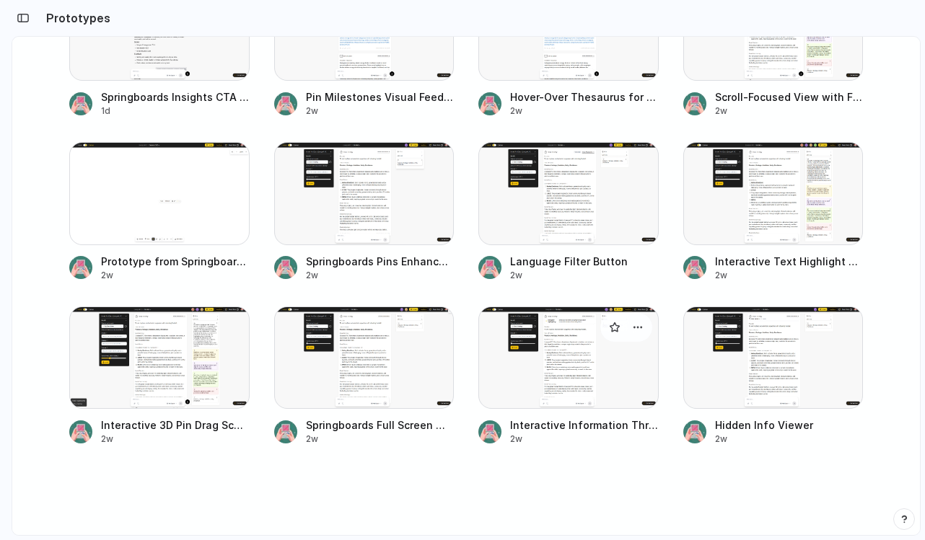 Image resolution: width=925 pixels, height=540 pixels. What do you see at coordinates (774, 211) in the screenshot?
I see `a: Interactive Text Highlight EffectInteractive Text Highlight Effect2w` at bounding box center [774, 211].